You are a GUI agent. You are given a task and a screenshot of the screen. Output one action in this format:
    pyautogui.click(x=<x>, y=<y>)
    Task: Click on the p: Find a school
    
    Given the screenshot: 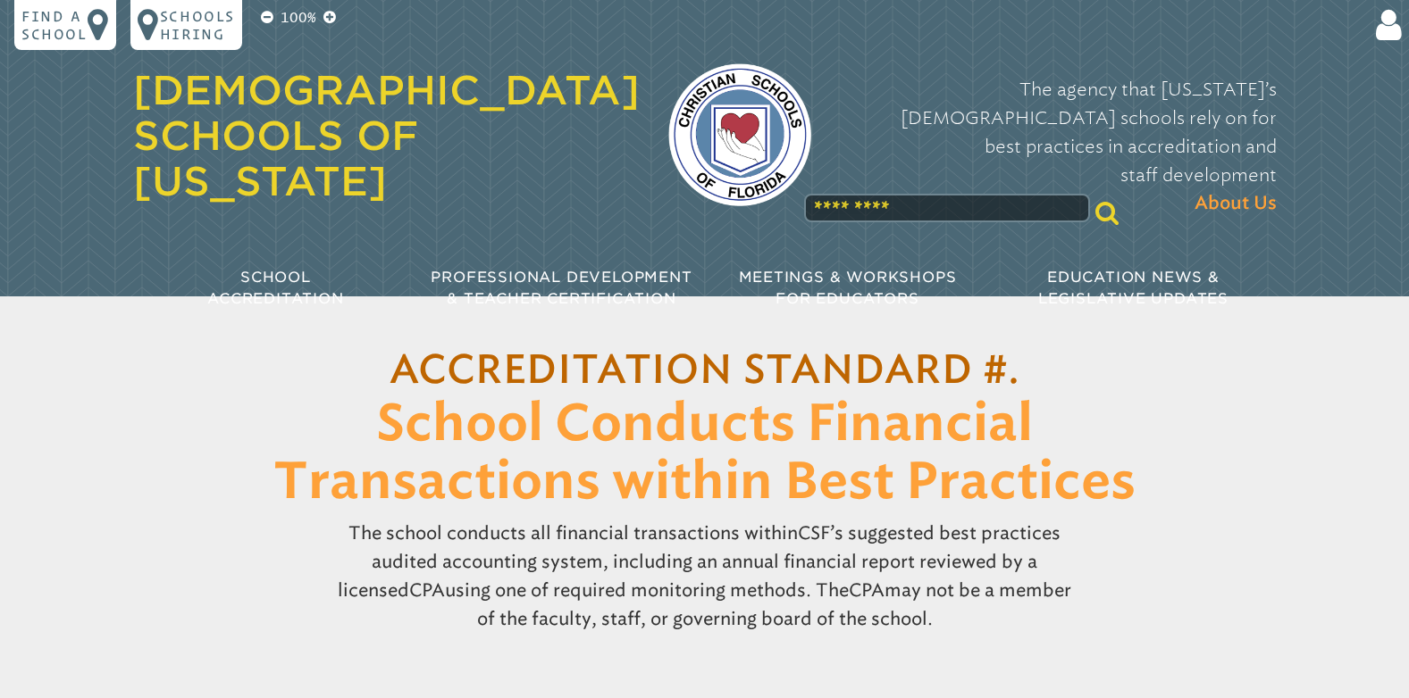 What is the action you would take?
    pyautogui.click(x=54, y=25)
    